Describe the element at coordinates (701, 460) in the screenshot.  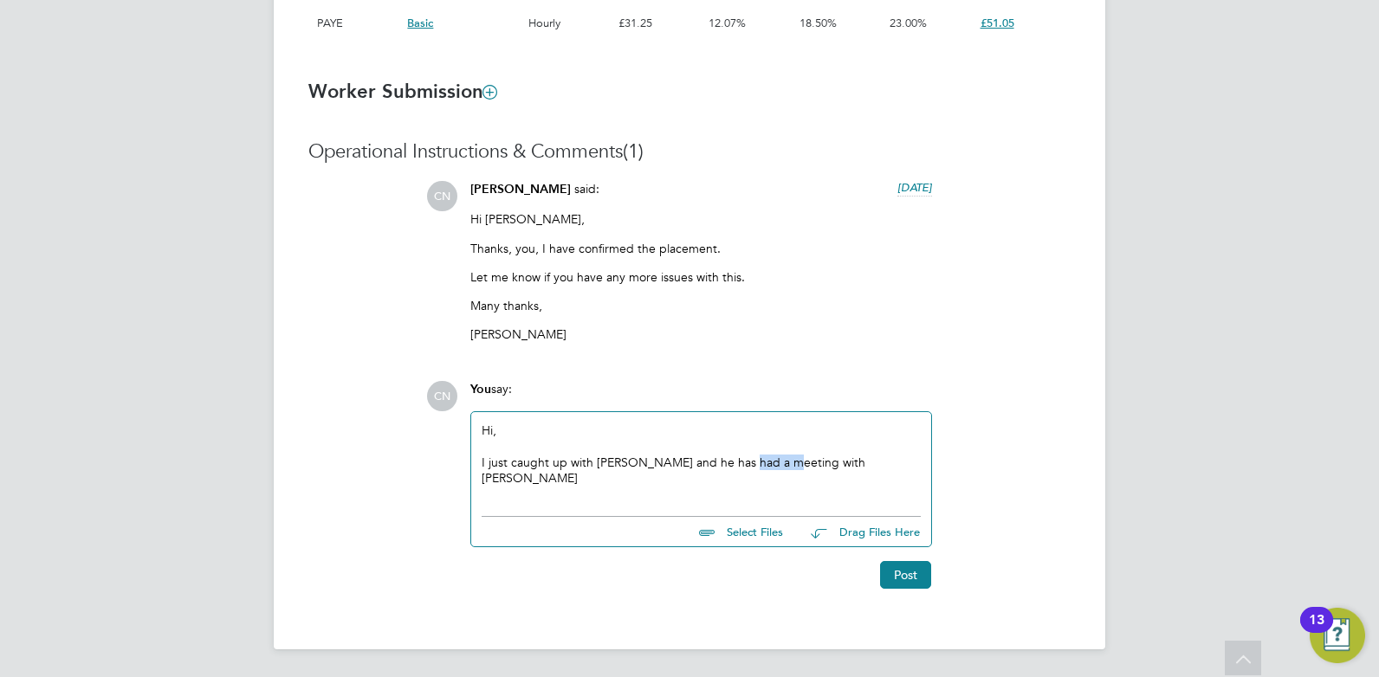
I see `div: Hi,` at that location.